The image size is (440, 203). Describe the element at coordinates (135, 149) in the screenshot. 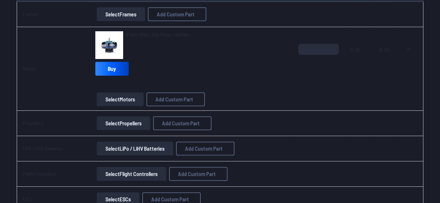

I see `a: SelectLiPo / LiHV Batteries` at that location.